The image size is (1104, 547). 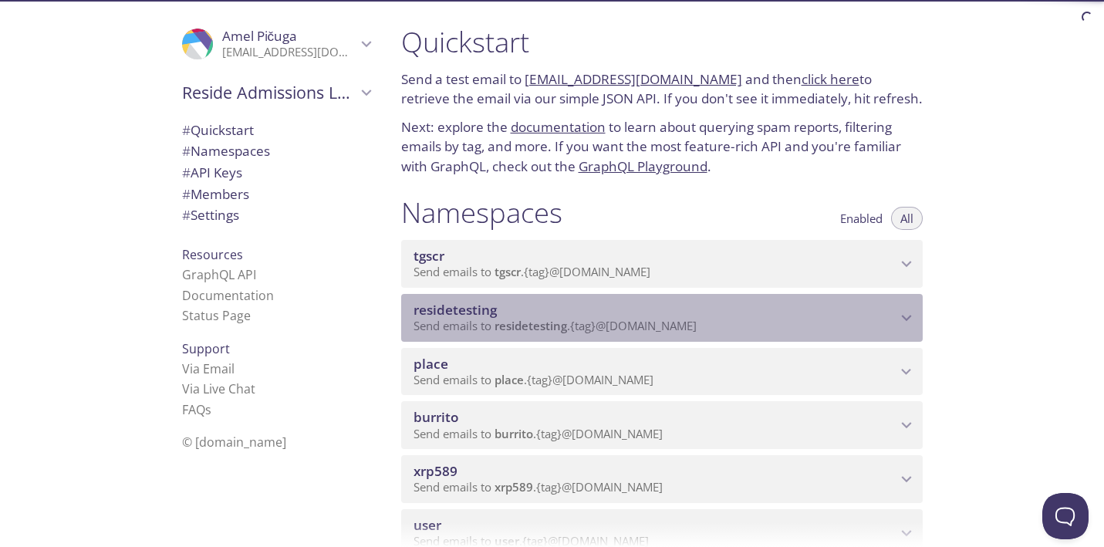 I want to click on div: Team Settings, so click(x=276, y=215).